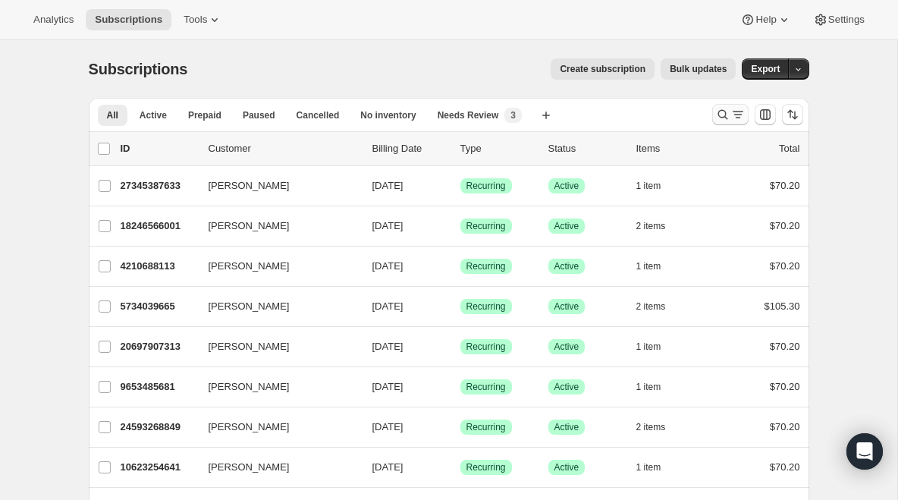 The image size is (898, 500). I want to click on p: 4210688113, so click(159, 266).